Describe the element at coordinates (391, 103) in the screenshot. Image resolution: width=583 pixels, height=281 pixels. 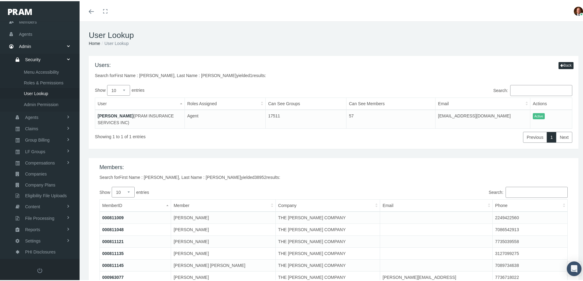
I see `th: Can See Members` at that location.